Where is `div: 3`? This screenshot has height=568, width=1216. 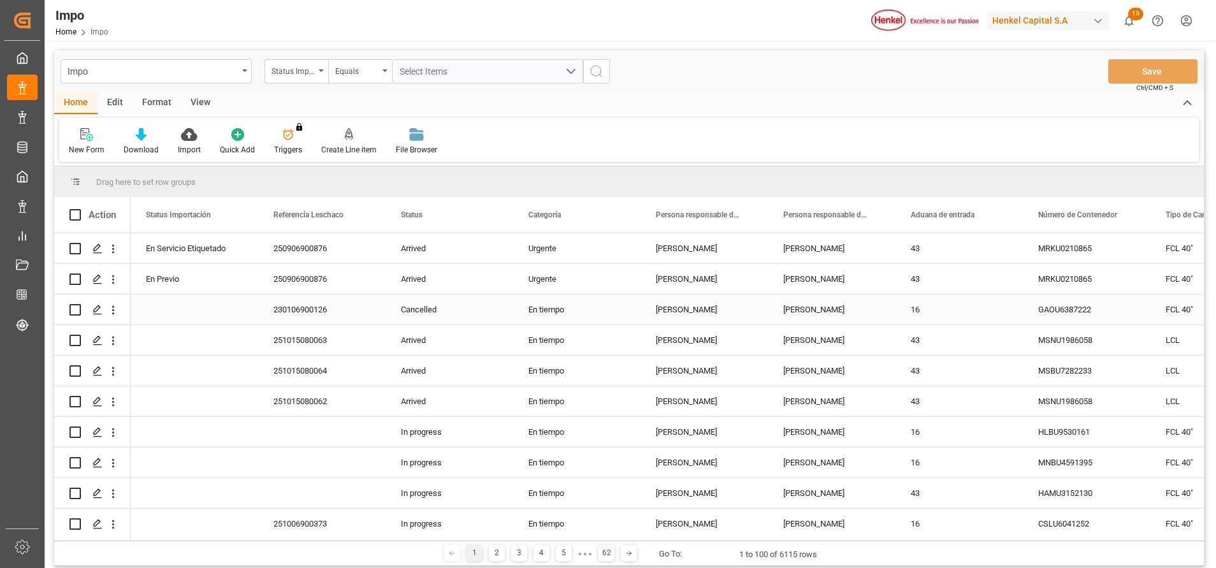 div: 3 is located at coordinates (519, 553).